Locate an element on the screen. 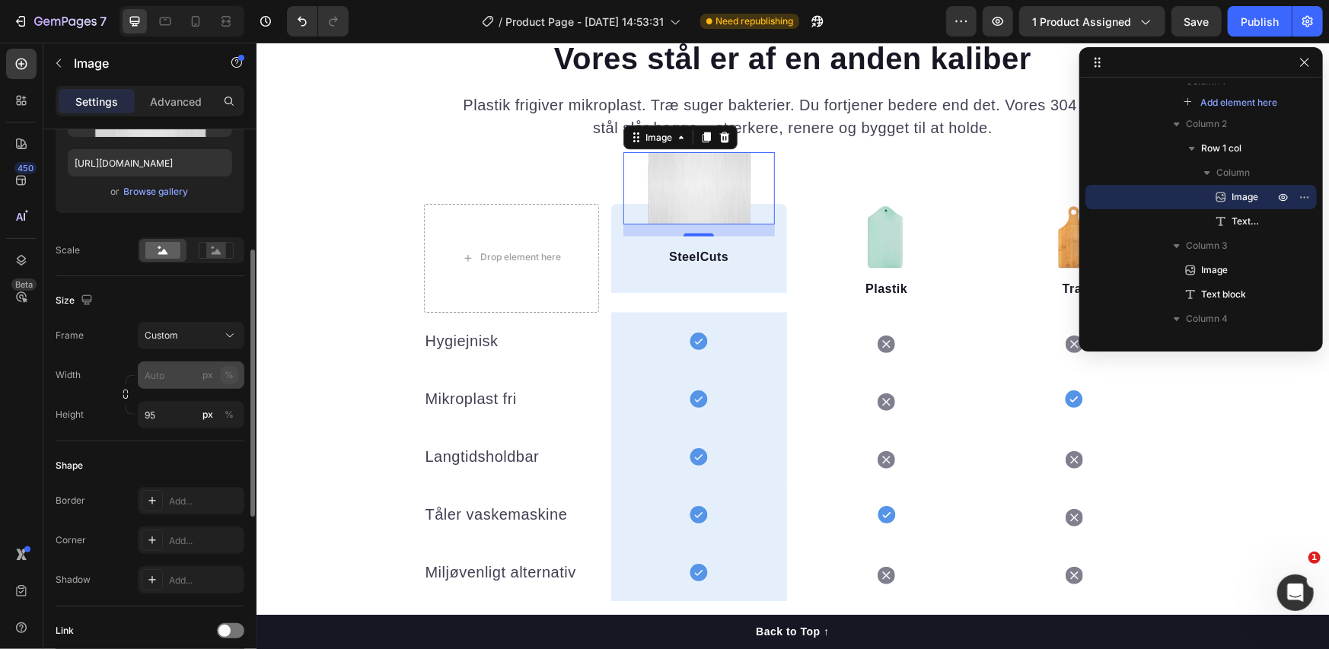  img: gempages_581492367509422600-b68dc0d3-7285-4d99-bf8e-72a7accd137d.png is located at coordinates (818, 193).